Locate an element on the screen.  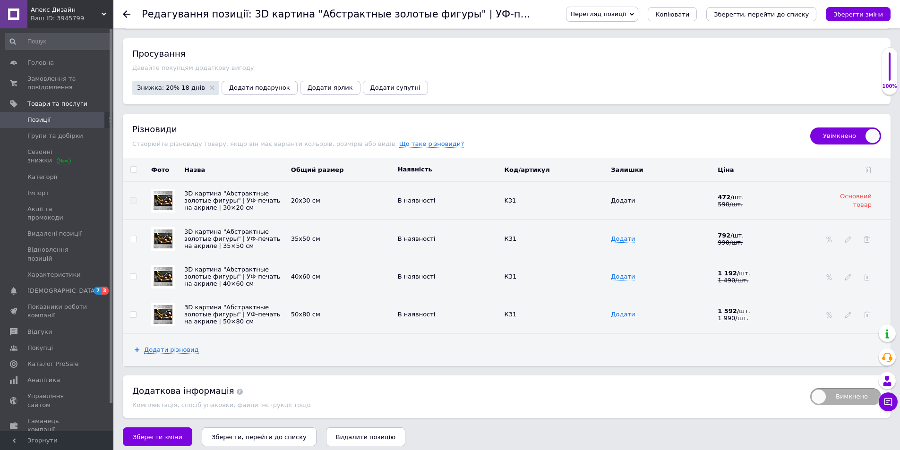
div: Комплектація, спосіб упаковки, файли інструкції тощо is located at coordinates (466, 405).